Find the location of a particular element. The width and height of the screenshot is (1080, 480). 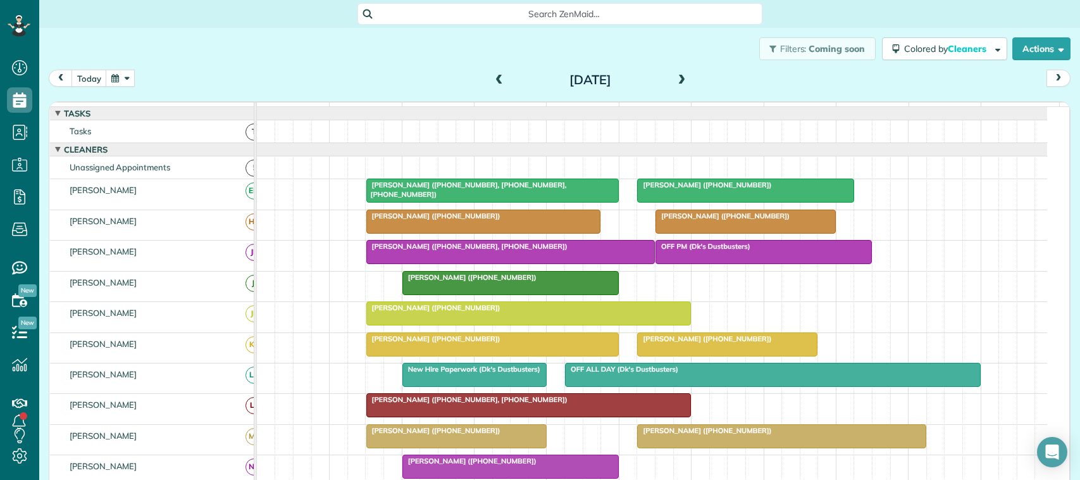

span: LS is located at coordinates (254, 375).